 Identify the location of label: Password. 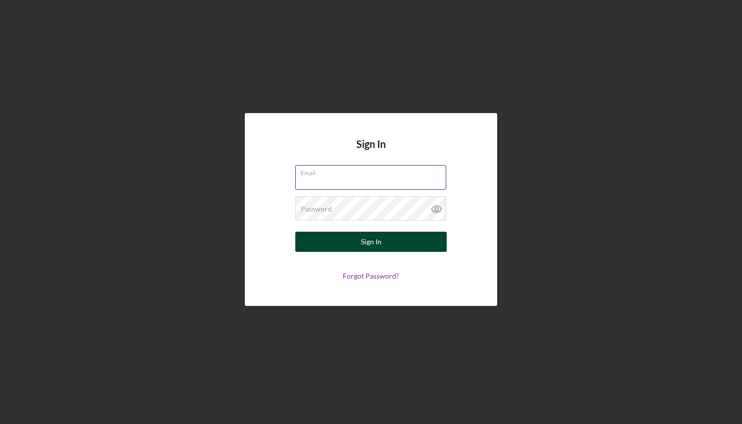
(316, 209).